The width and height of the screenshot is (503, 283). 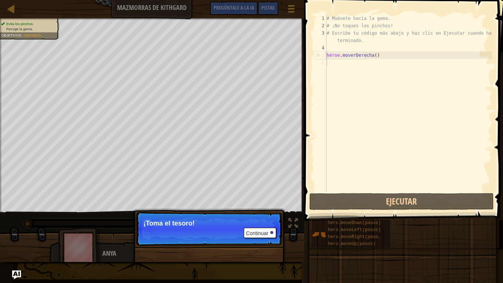 I want to click on font: Objetivos, so click(x=11, y=35).